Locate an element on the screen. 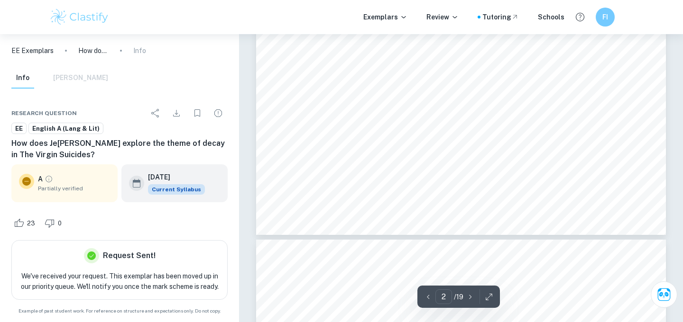 The width and height of the screenshot is (683, 322). span: Partially verified is located at coordinates (74, 189).